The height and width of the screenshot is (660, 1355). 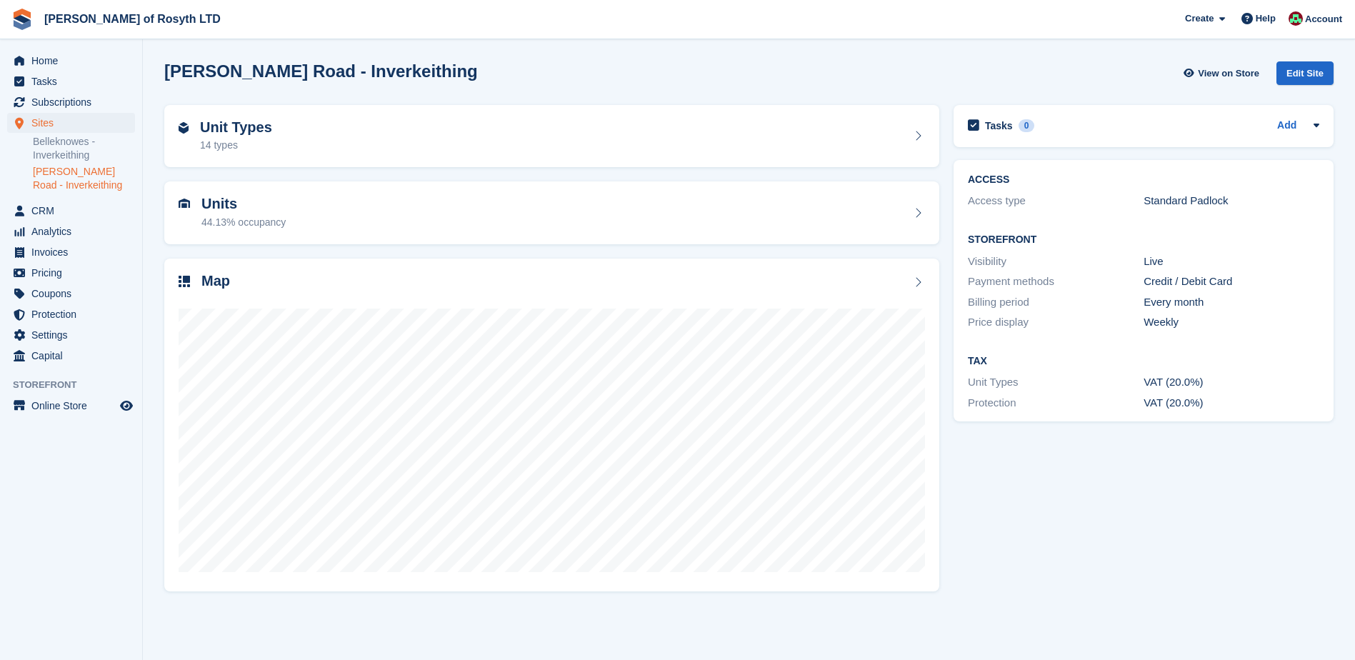 I want to click on span: Tasks, so click(x=74, y=81).